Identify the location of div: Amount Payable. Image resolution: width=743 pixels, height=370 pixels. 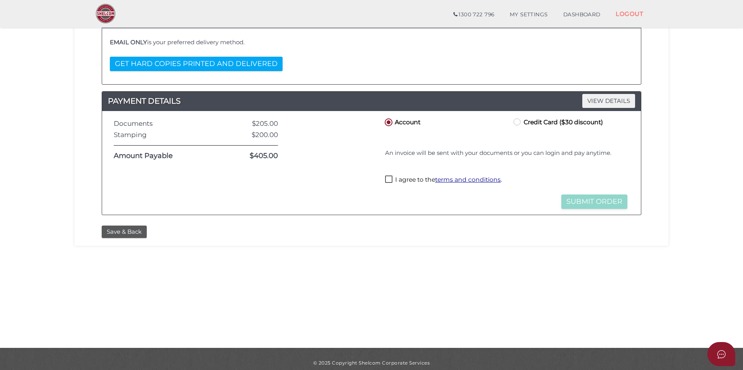
(165, 156).